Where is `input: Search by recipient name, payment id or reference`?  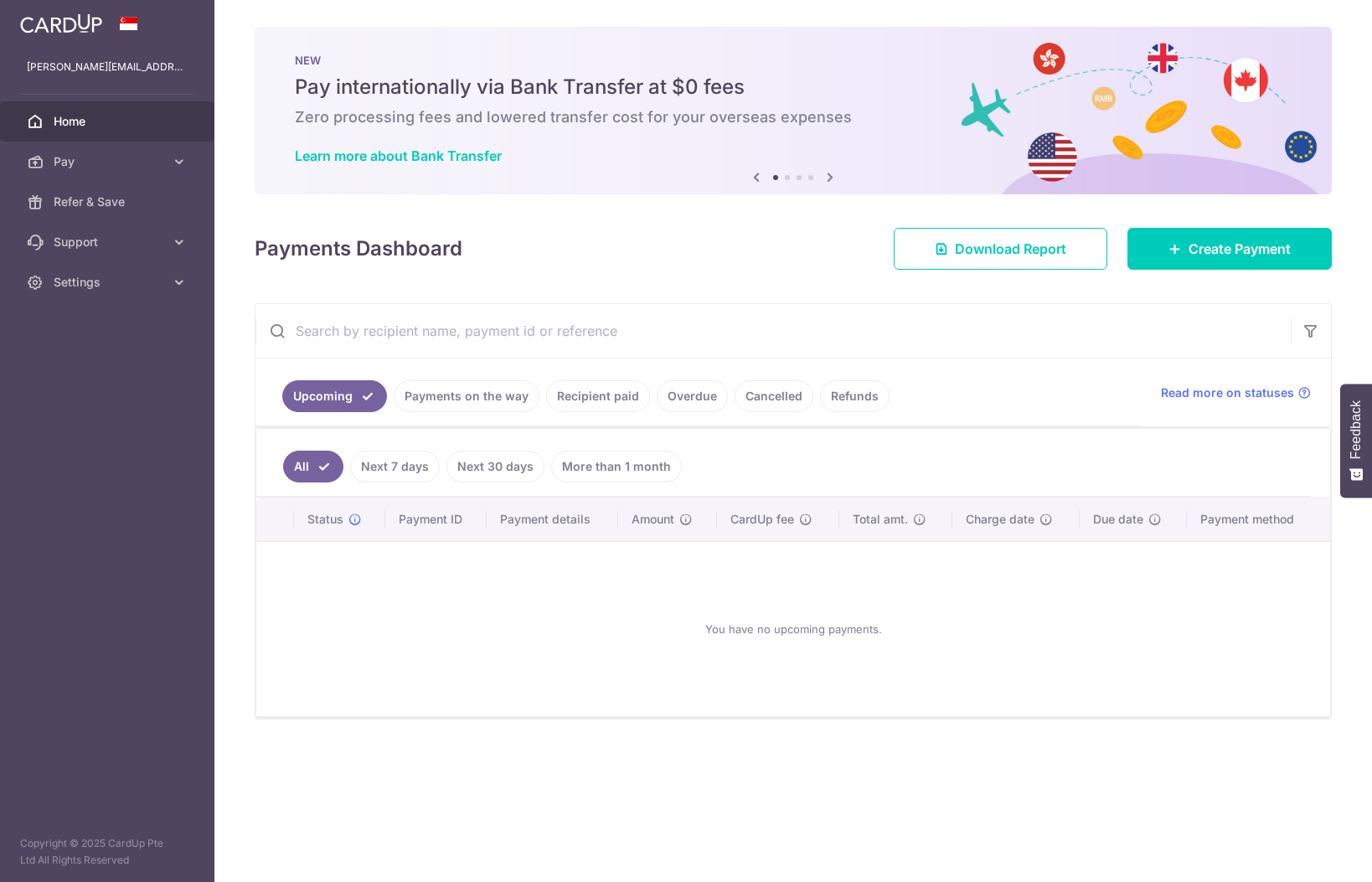
input: Search by recipient name, payment id or reference is located at coordinates (773, 331).